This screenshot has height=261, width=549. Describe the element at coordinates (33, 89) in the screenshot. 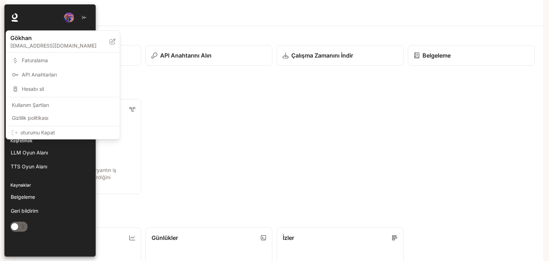

I see `font: Hesabı sil` at that location.